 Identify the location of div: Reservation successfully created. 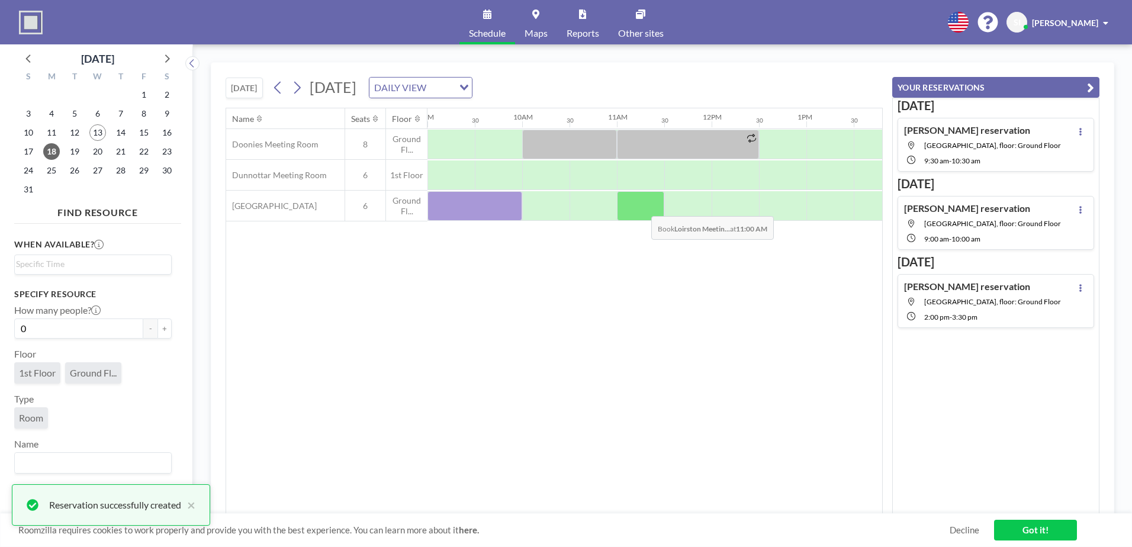
(115, 505).